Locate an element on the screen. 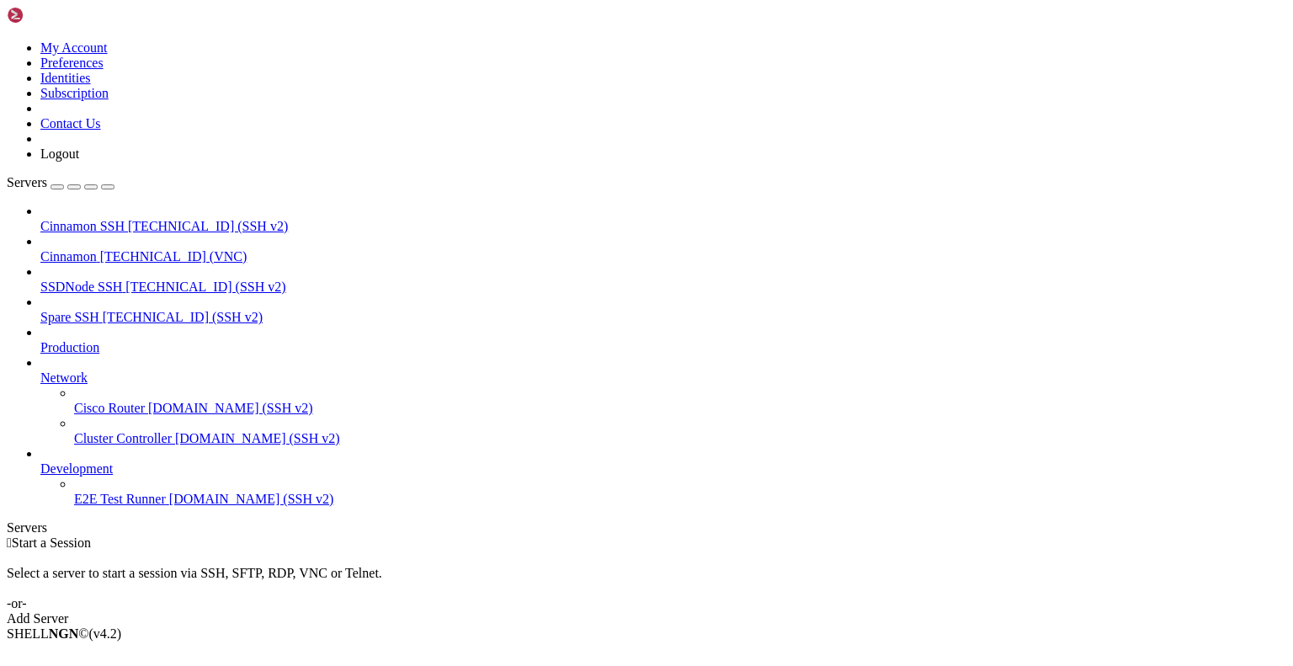 The height and width of the screenshot is (666, 1293). li: Network is located at coordinates (663, 401).